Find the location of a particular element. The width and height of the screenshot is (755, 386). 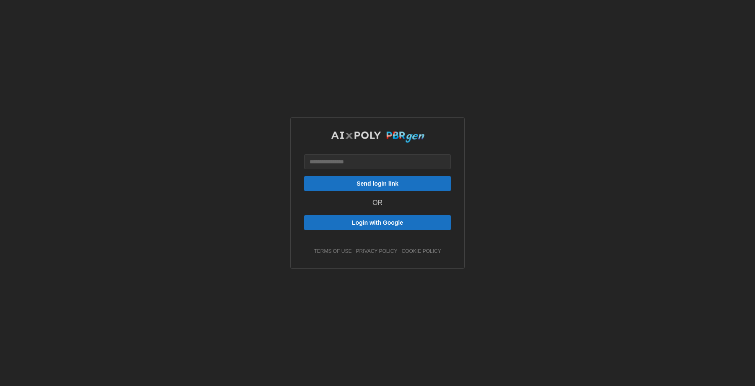

a: cookie policy is located at coordinates (421, 251).